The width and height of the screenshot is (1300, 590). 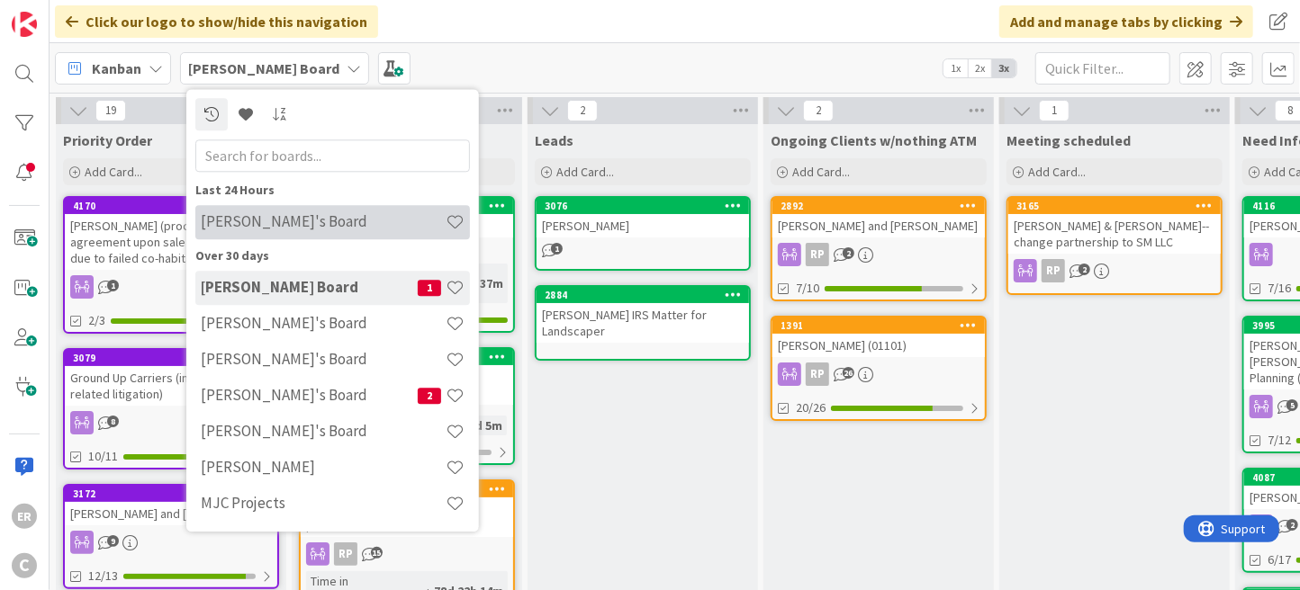 I want to click on span: 12/13, so click(x=103, y=576).